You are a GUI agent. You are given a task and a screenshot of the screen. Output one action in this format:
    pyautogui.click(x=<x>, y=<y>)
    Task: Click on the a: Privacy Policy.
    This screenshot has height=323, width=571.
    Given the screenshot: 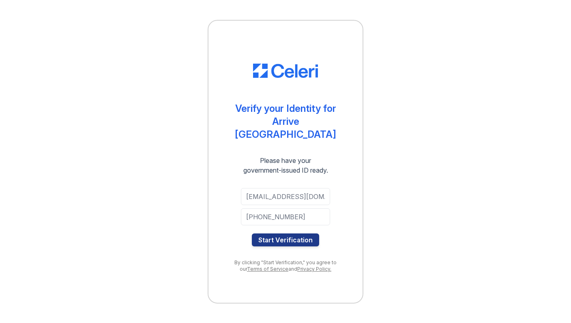 What is the action you would take?
    pyautogui.click(x=315, y=269)
    